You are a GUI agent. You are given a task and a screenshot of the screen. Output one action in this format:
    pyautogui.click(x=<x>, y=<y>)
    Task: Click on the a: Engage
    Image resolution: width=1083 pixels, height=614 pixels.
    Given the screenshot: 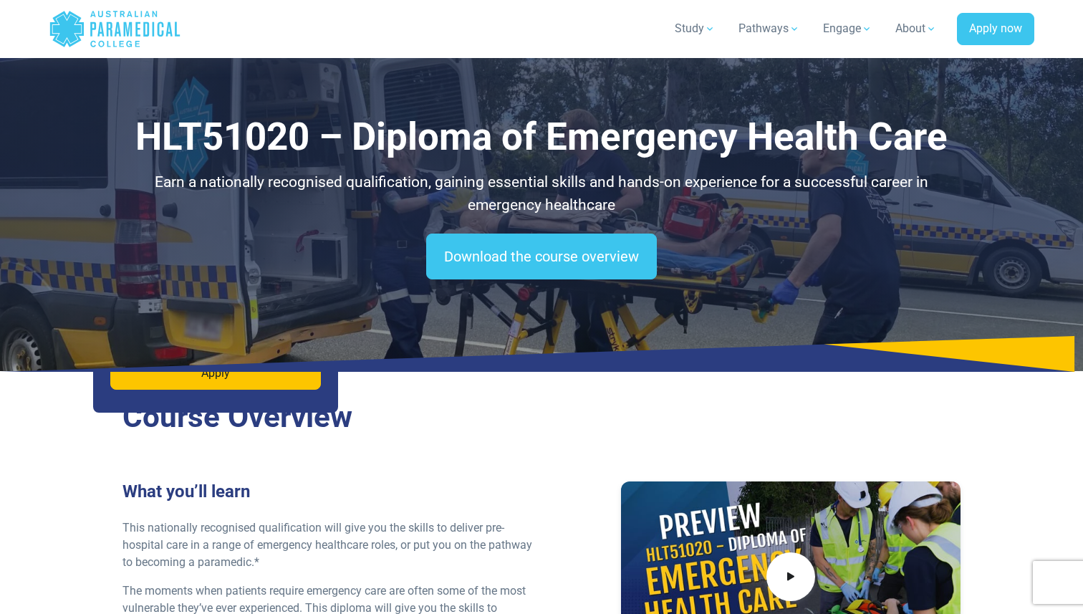 What is the action you would take?
    pyautogui.click(x=847, y=29)
    